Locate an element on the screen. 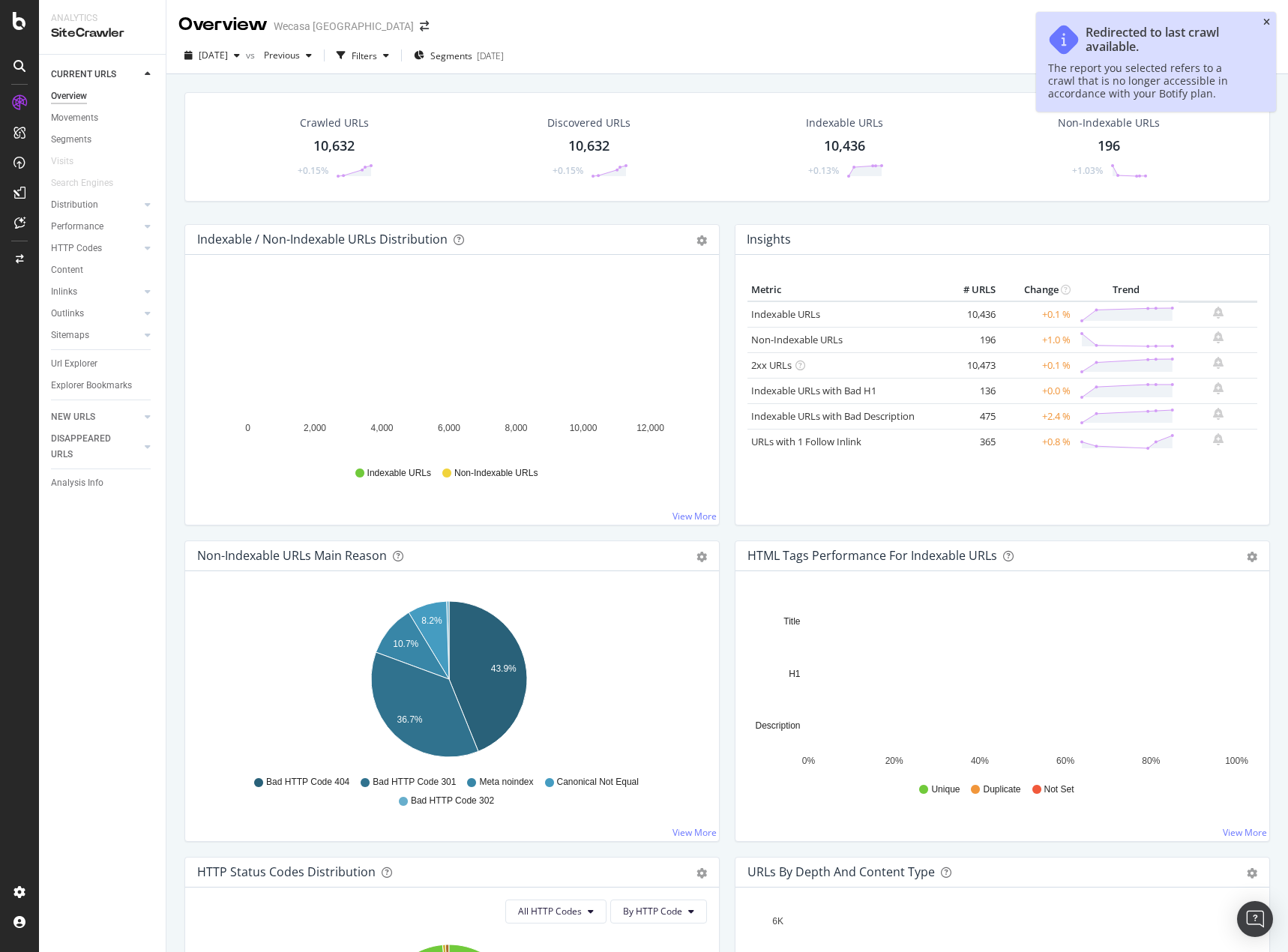  a: HTTP Codes is located at coordinates (95, 248).